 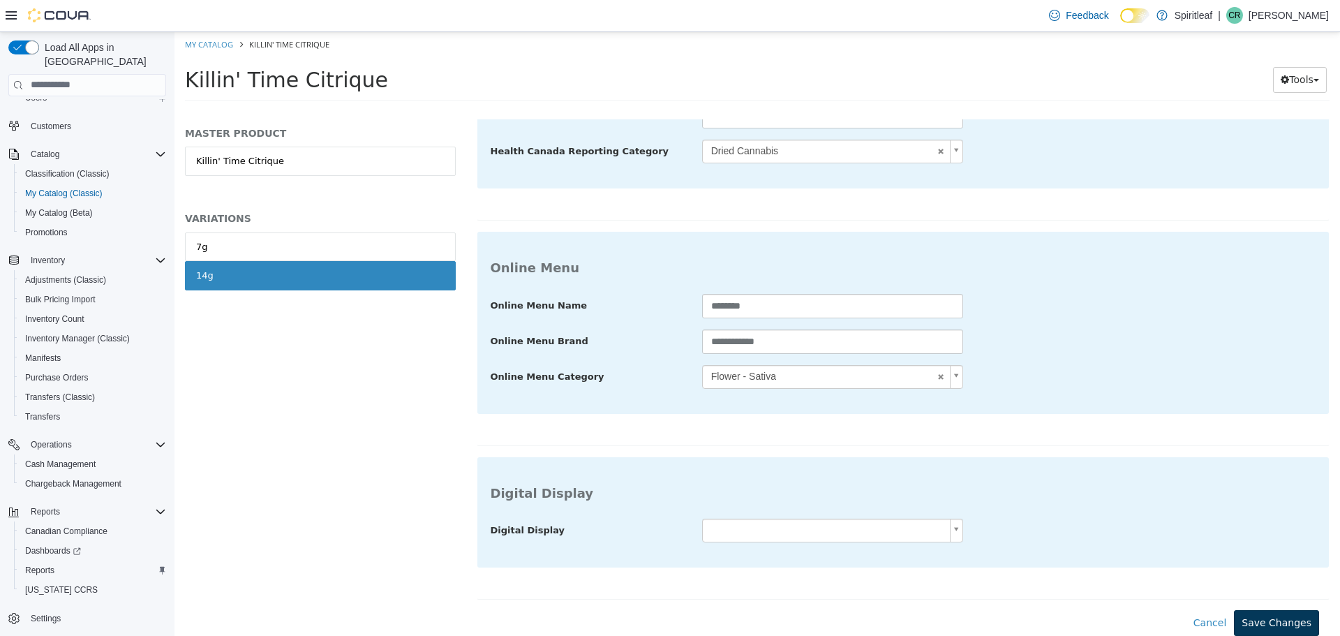 I want to click on a: Reports, so click(x=40, y=570).